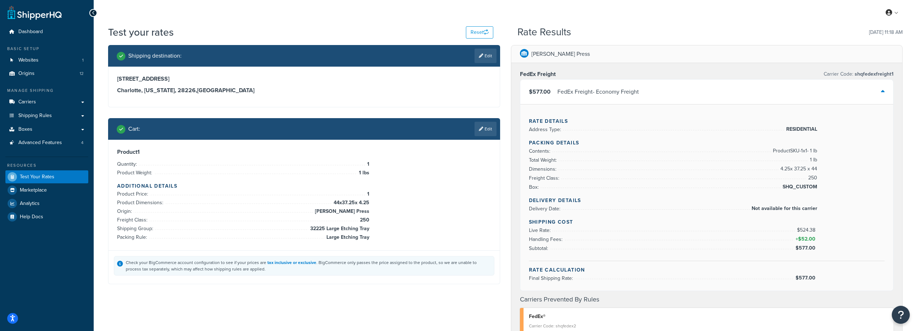  I want to click on a: Origins12, so click(47, 74).